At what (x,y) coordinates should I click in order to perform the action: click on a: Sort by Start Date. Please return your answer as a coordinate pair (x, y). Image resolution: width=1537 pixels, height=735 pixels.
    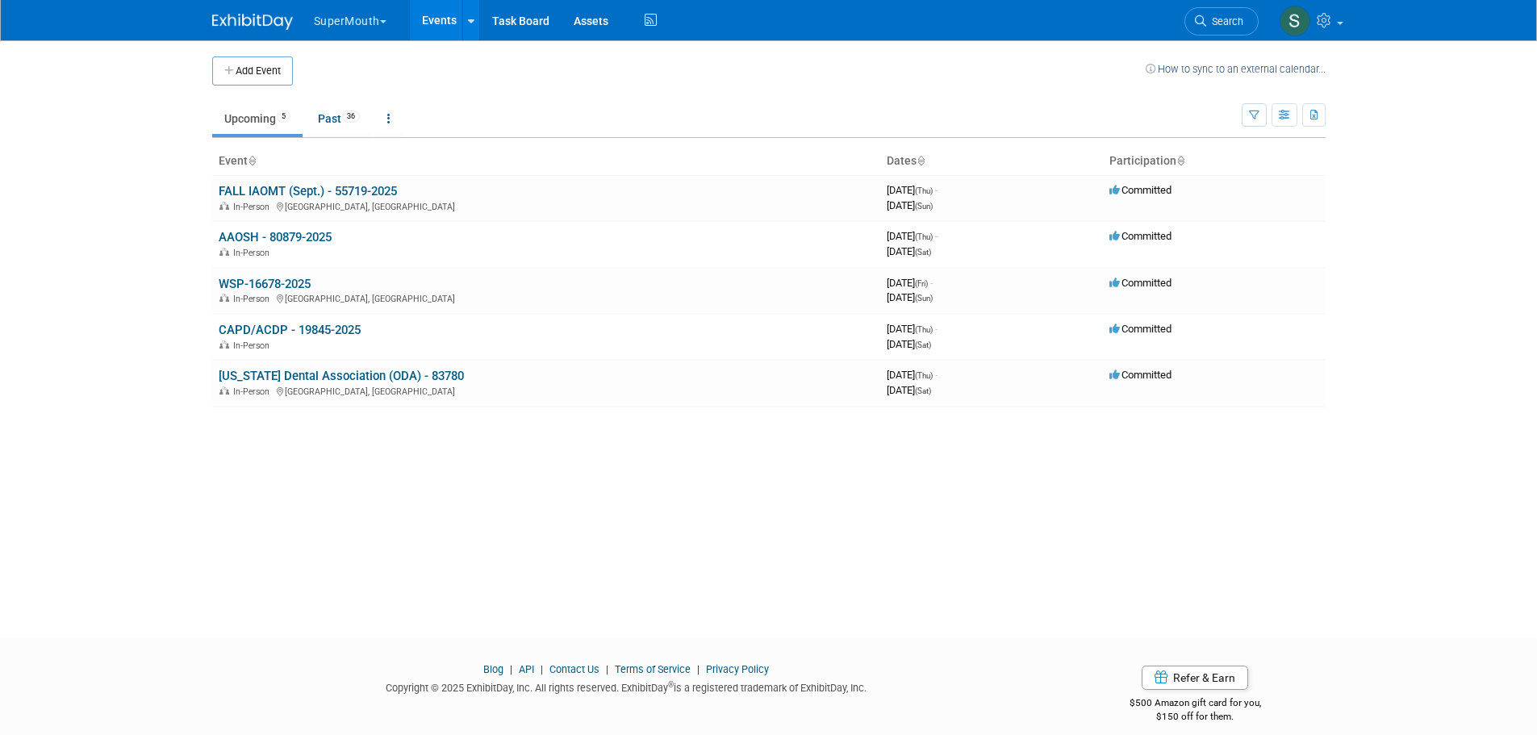
    Looking at the image, I should click on (920, 161).